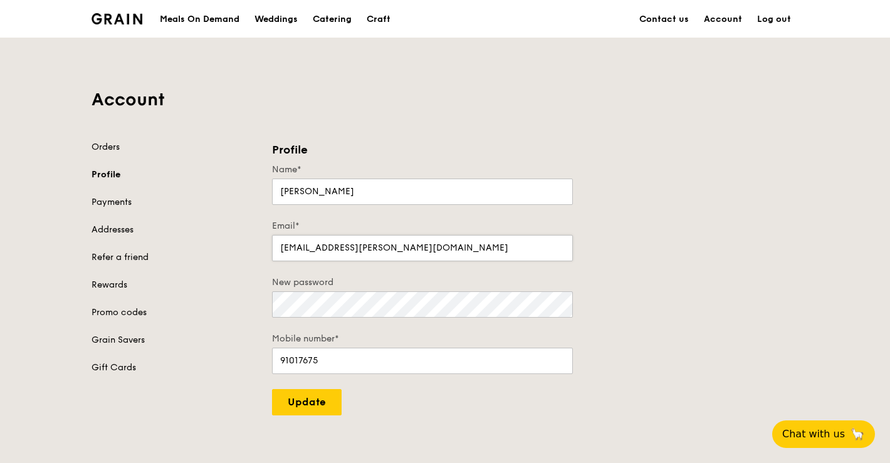  What do you see at coordinates (276, 19) in the screenshot?
I see `a: Weddings` at bounding box center [276, 19].